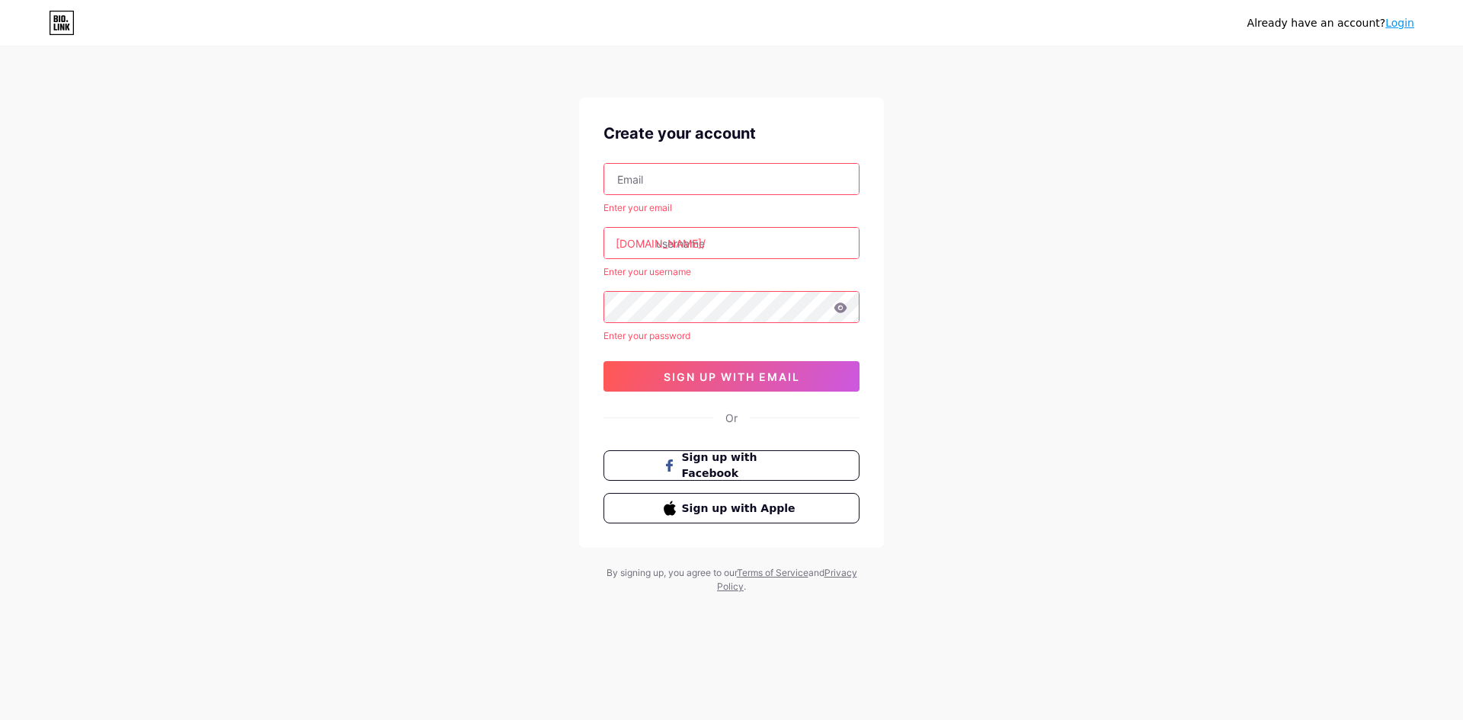  I want to click on a: Login, so click(1400, 23).